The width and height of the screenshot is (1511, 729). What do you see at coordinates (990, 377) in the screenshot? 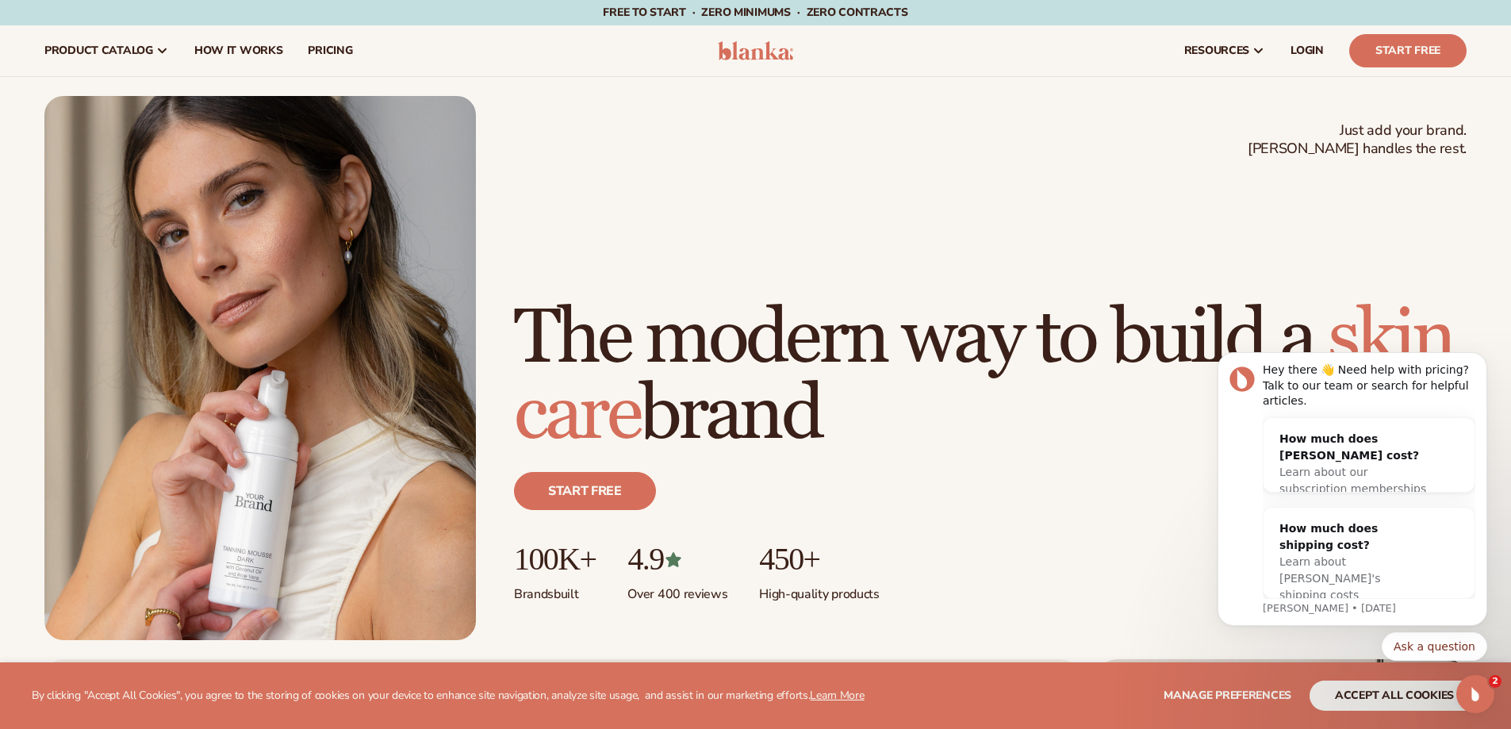
I see `h1: The modern way to build a brand` at bounding box center [990, 377].